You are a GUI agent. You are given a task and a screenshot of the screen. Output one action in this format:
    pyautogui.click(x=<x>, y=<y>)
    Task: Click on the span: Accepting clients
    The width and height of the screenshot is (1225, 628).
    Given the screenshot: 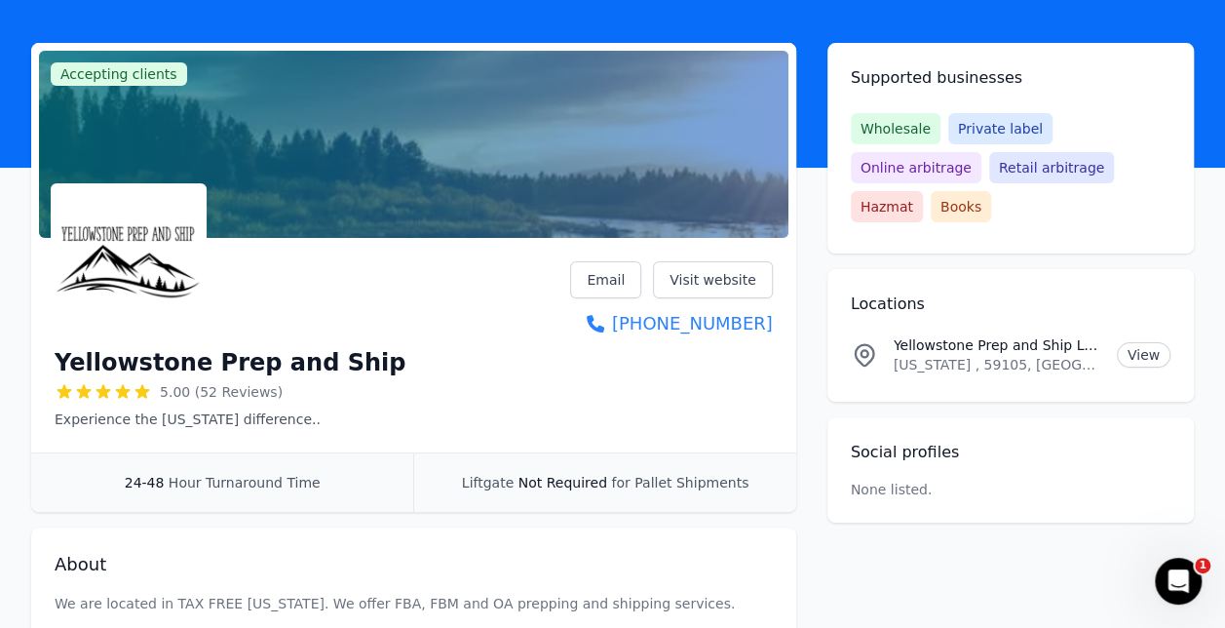 What is the action you would take?
    pyautogui.click(x=119, y=74)
    